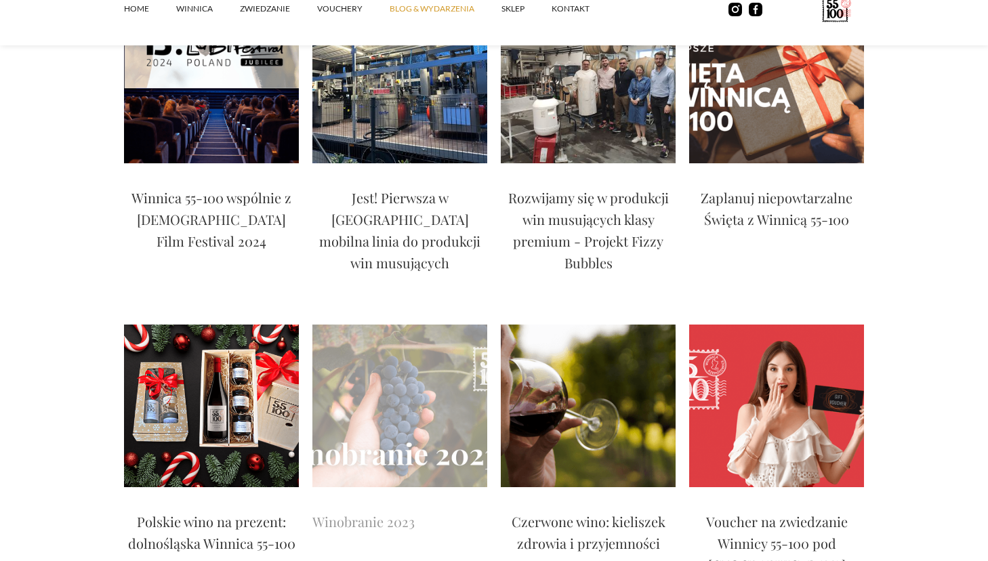  What do you see at coordinates (363, 522) in the screenshot?
I see `p: Winobranie 2023` at bounding box center [363, 522].